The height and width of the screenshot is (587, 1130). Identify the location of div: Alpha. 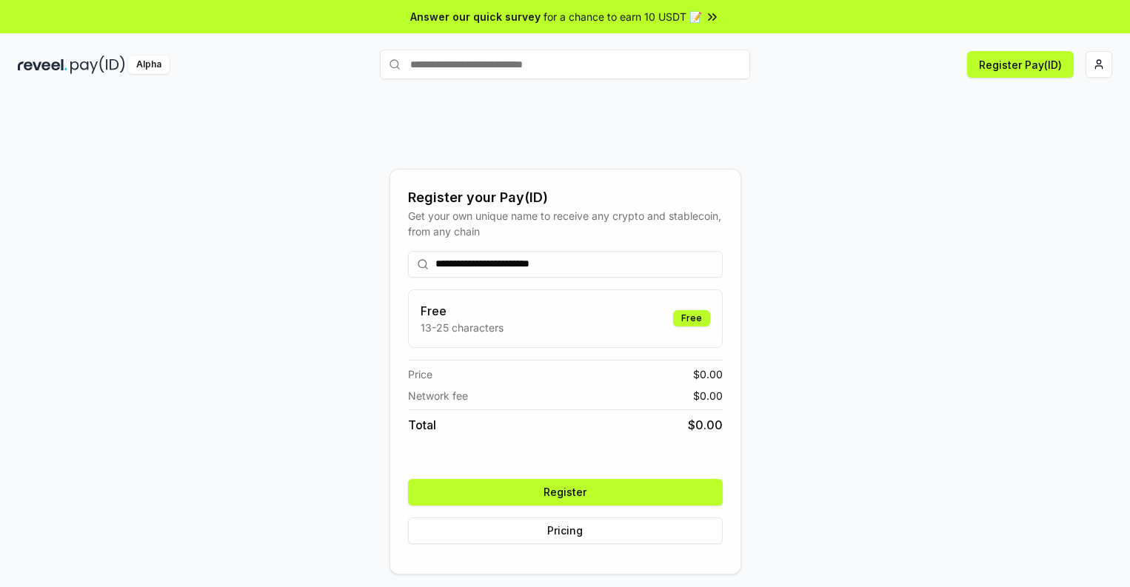
(149, 64).